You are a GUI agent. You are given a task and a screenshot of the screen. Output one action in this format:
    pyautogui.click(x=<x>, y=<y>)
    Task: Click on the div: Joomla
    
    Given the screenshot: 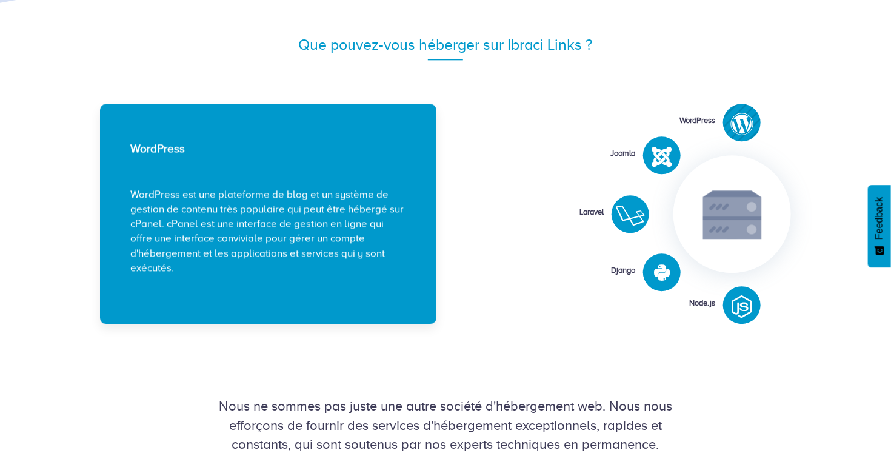 What is the action you would take?
    pyautogui.click(x=590, y=153)
    